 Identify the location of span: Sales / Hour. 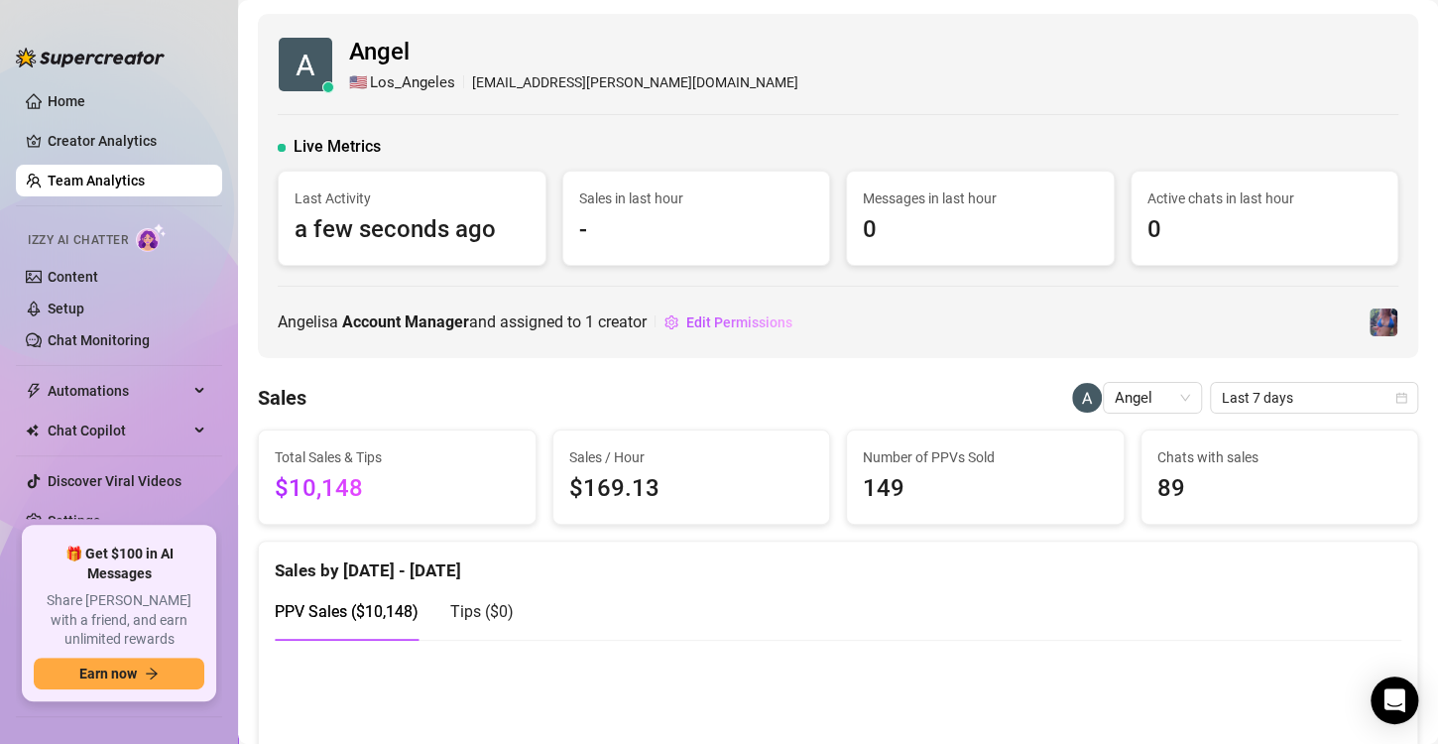
(691, 457).